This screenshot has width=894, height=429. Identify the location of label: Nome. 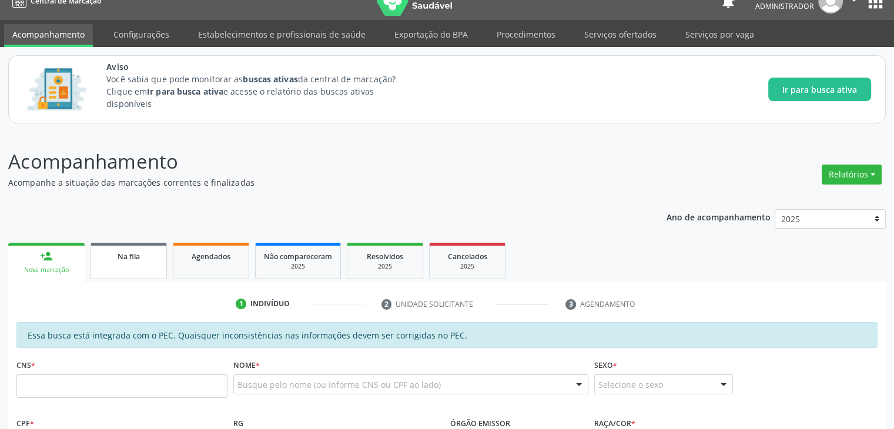
(246, 365).